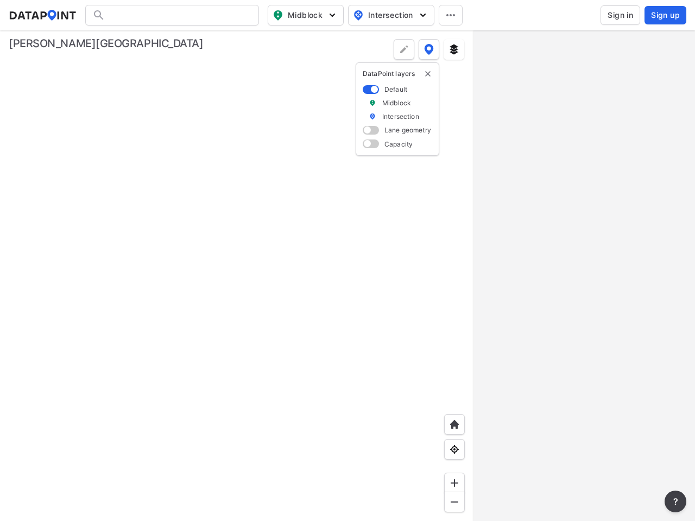 This screenshot has height=521, width=695. Describe the element at coordinates (428, 74) in the screenshot. I see `img: close-external-leyer.3061a1c7.svg` at that location.